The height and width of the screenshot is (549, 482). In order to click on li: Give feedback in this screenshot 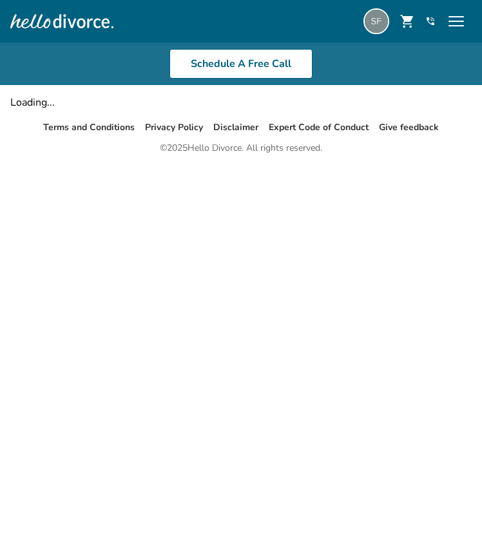, I will do `click(409, 128)`.